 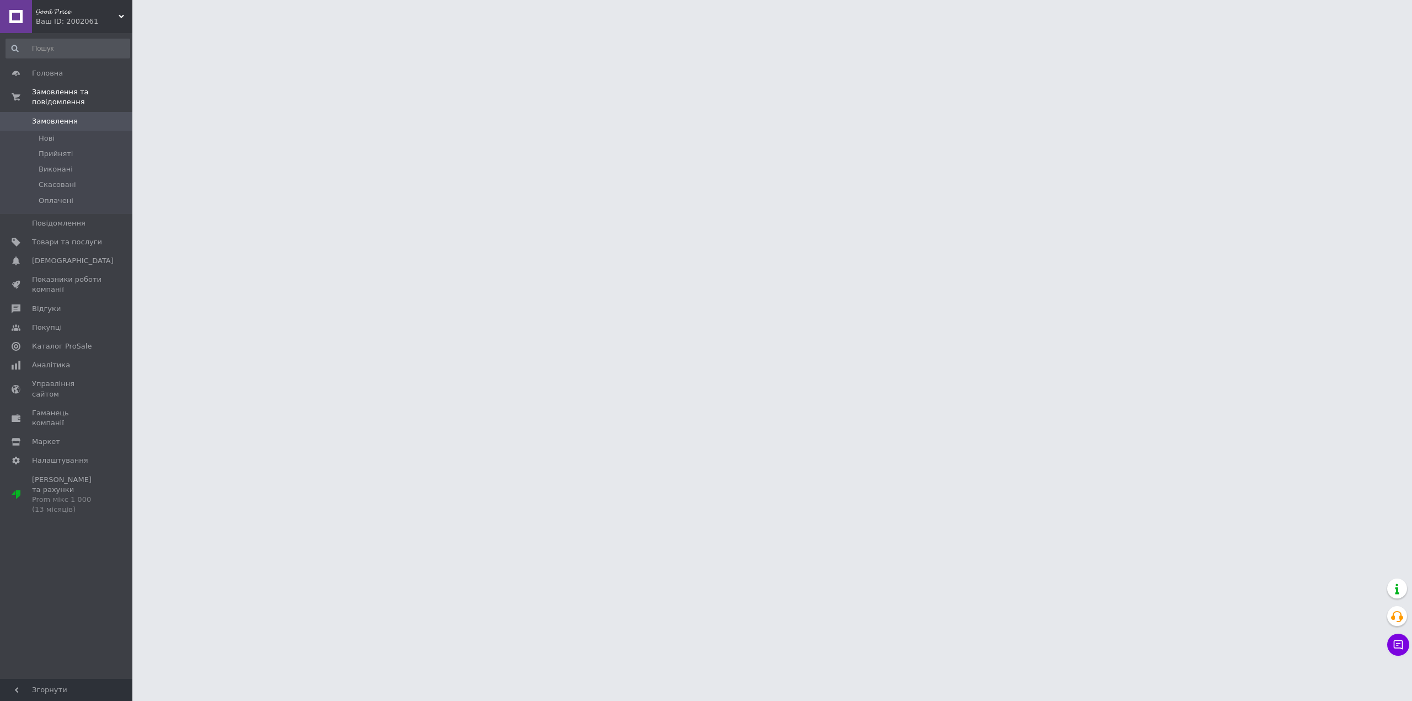 What do you see at coordinates (57, 185) in the screenshot?
I see `span: Скасовані` at bounding box center [57, 185].